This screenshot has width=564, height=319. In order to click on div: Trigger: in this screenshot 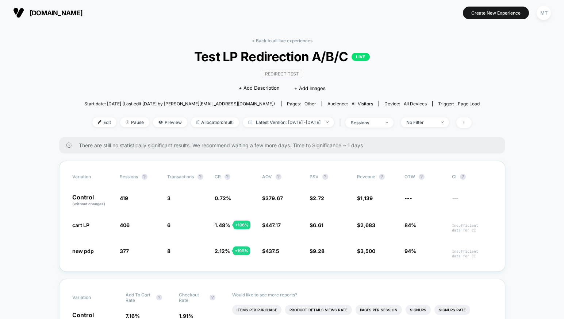, I will do `click(459, 104)`.